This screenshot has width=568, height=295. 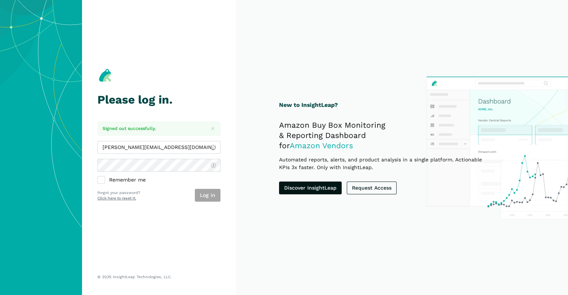 What do you see at coordinates (386, 105) in the screenshot?
I see `h1: New to InsightLeap?` at bounding box center [386, 105].